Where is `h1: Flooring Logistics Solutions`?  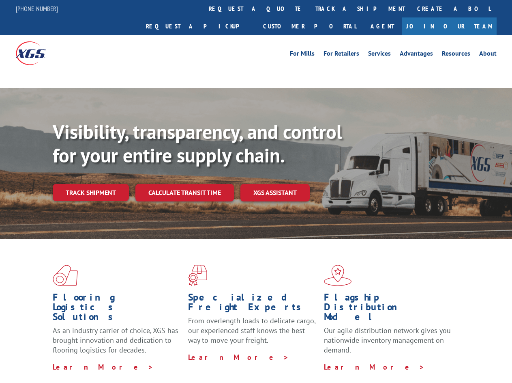
h1: Flooring Logistics Solutions is located at coordinates (117, 309).